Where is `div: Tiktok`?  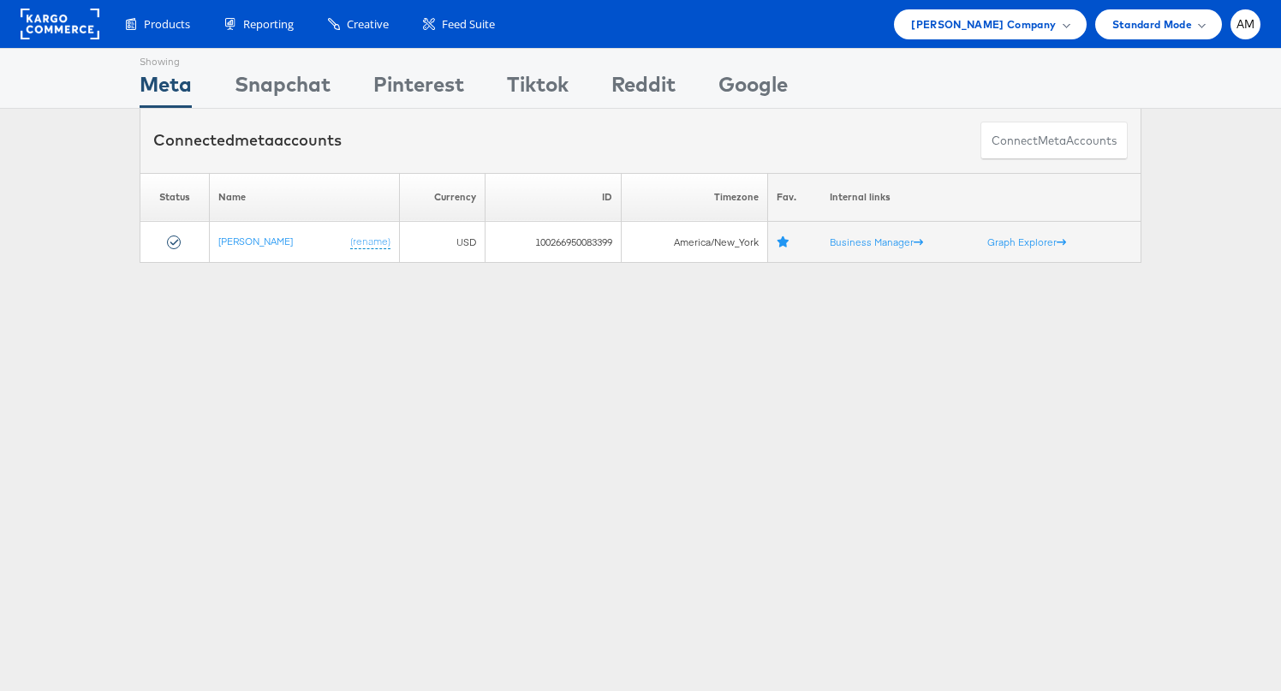
div: Tiktok is located at coordinates (538, 88).